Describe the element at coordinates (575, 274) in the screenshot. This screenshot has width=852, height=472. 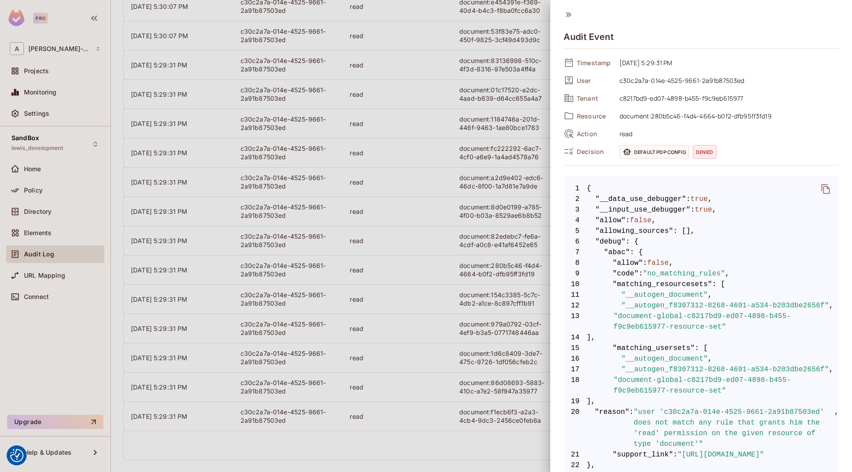
I see `span: 9` at that location.